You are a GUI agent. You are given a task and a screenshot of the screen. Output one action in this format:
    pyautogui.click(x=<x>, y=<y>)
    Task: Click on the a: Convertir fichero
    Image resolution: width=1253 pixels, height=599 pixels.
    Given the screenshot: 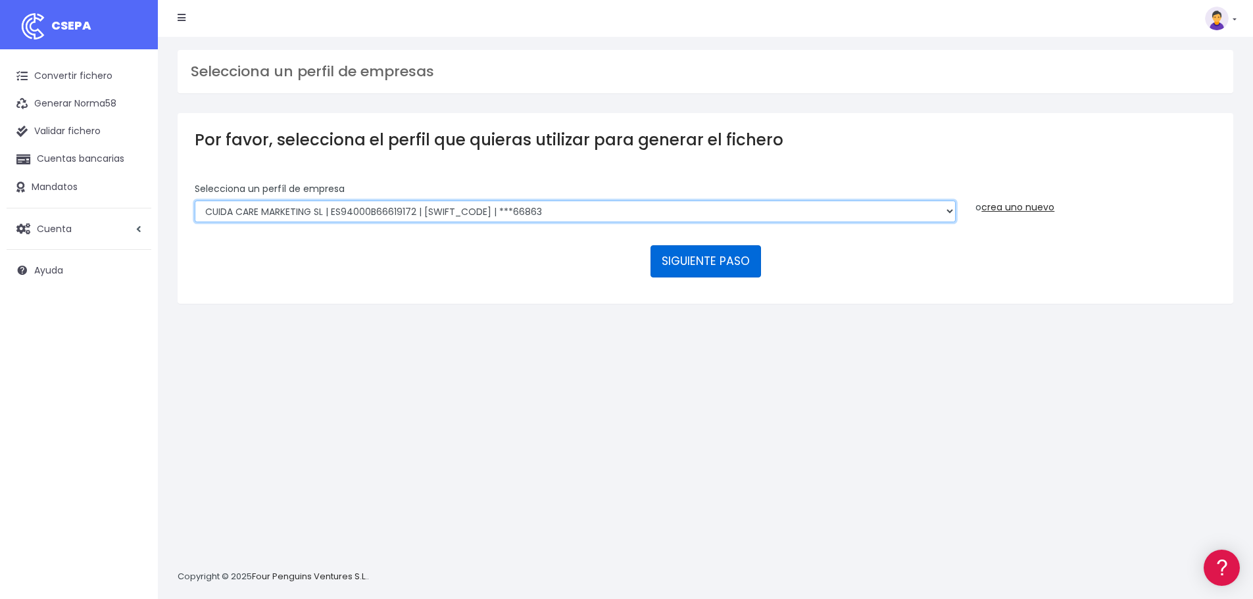 What is the action you would take?
    pyautogui.click(x=79, y=76)
    